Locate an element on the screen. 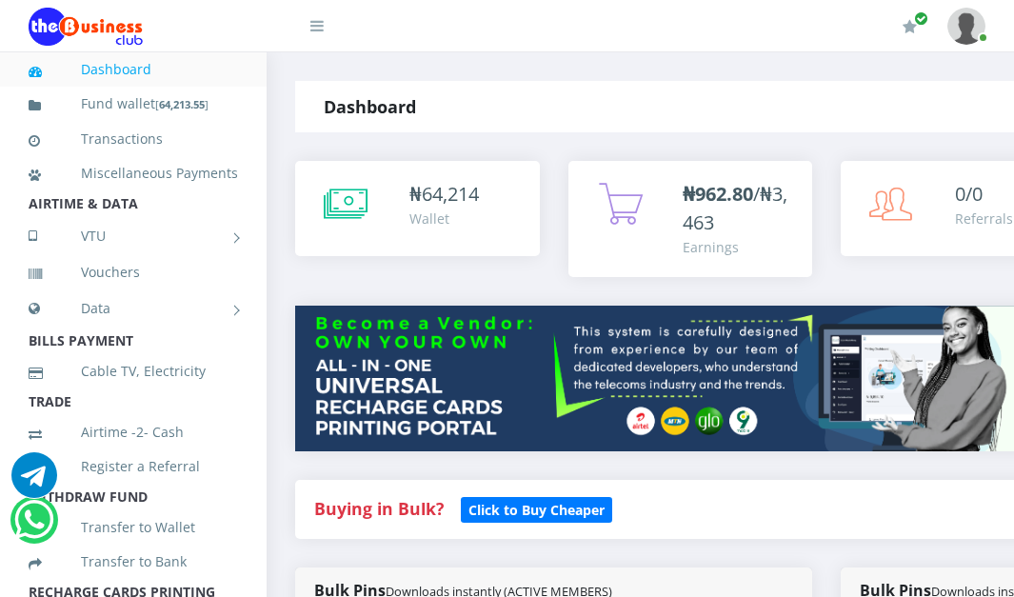 This screenshot has width=1014, height=597. a: Vouchers is located at coordinates (133, 272).